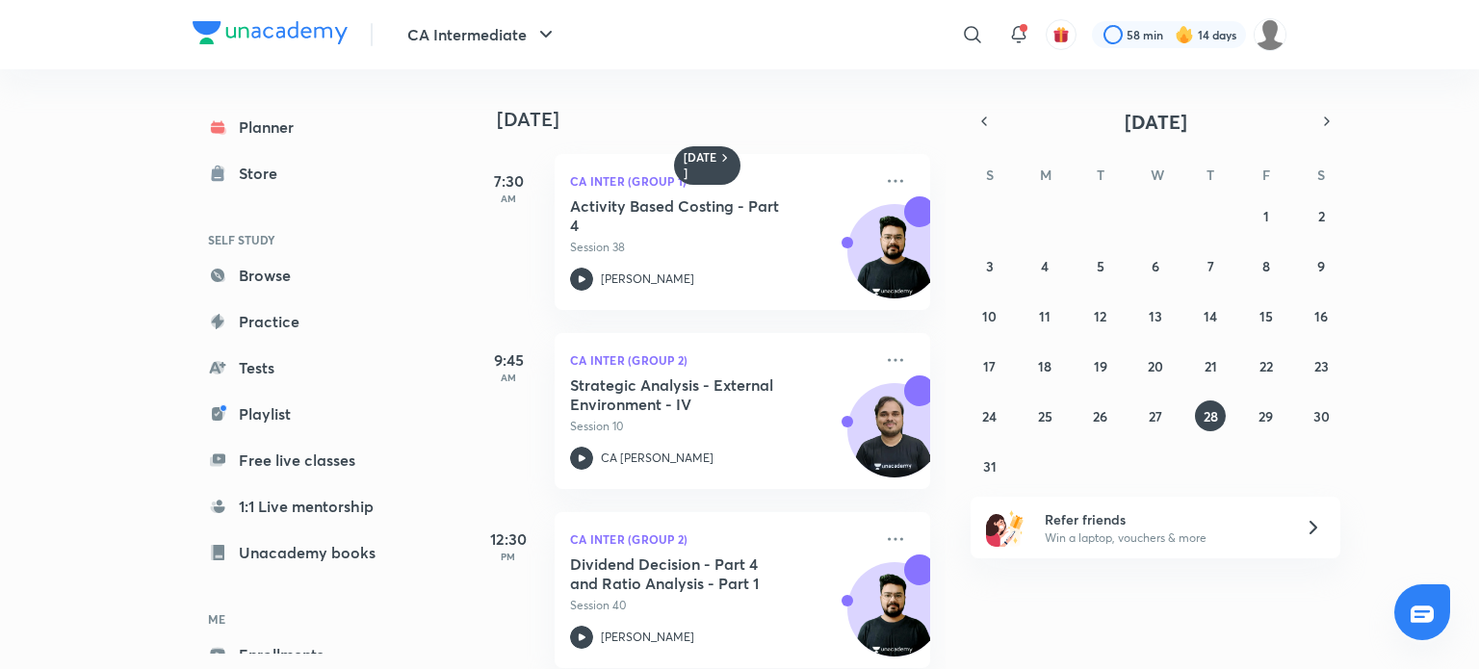 Image resolution: width=1479 pixels, height=669 pixels. What do you see at coordinates (1321, 266) in the screenshot?
I see `abbr: August 9, 2025` at bounding box center [1321, 266].